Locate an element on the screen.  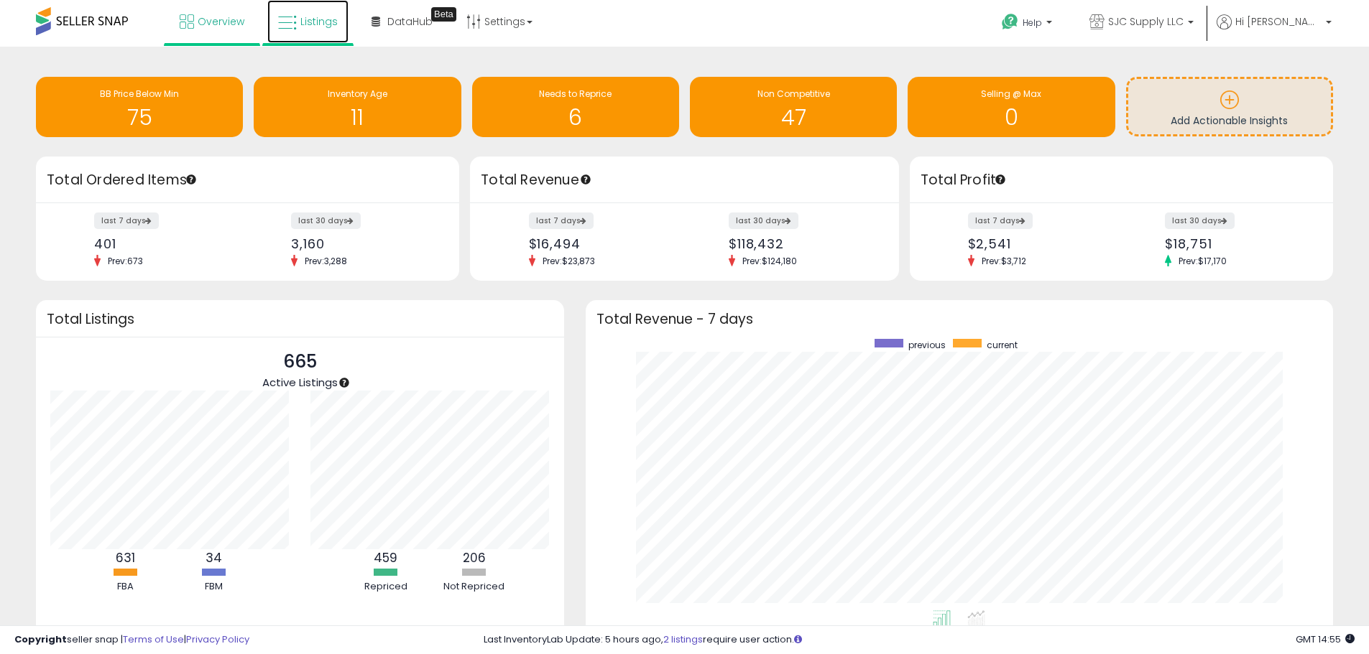
a: Needs to Reprice 6 is located at coordinates (575, 107).